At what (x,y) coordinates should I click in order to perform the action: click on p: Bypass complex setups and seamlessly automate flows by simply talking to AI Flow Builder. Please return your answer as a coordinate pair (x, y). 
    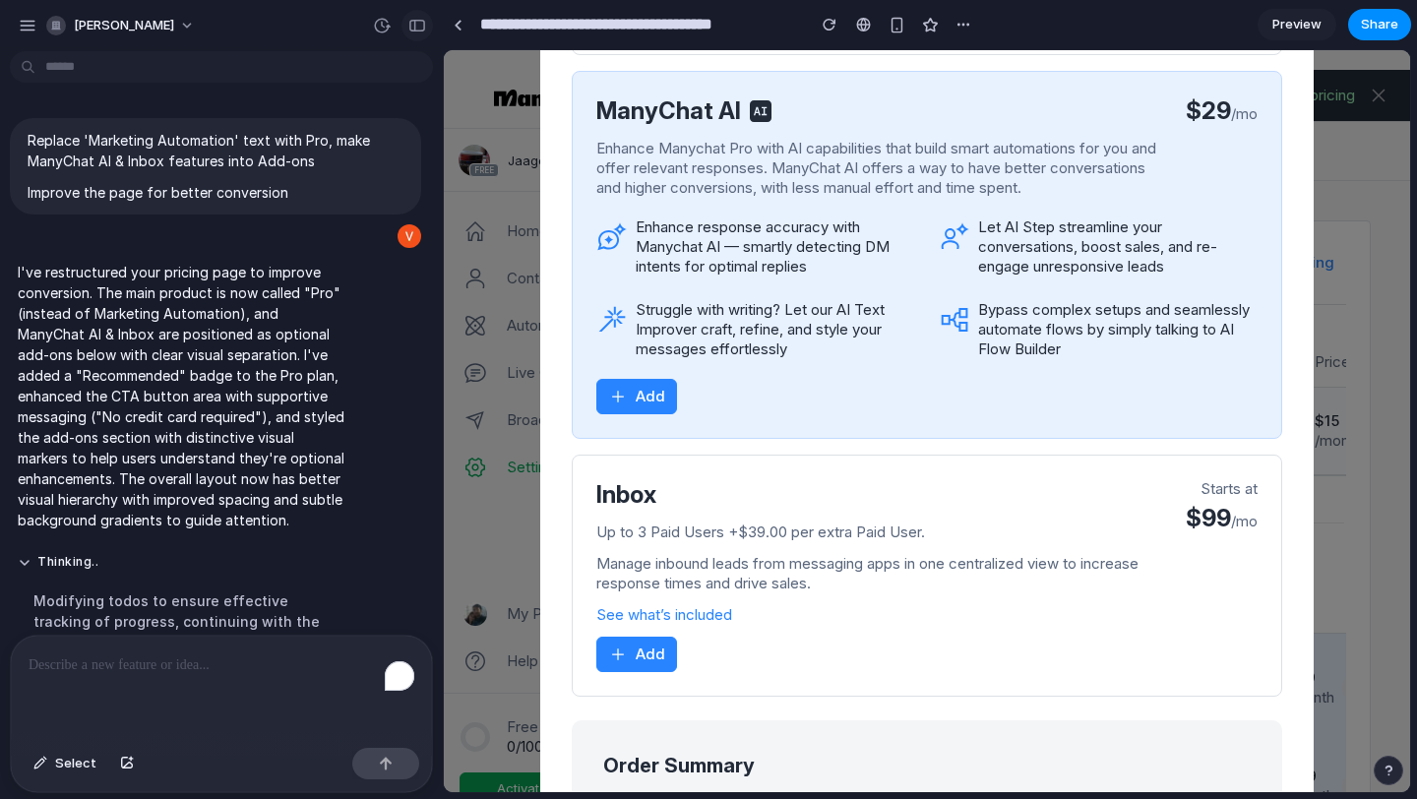
    Looking at the image, I should click on (674, 280).